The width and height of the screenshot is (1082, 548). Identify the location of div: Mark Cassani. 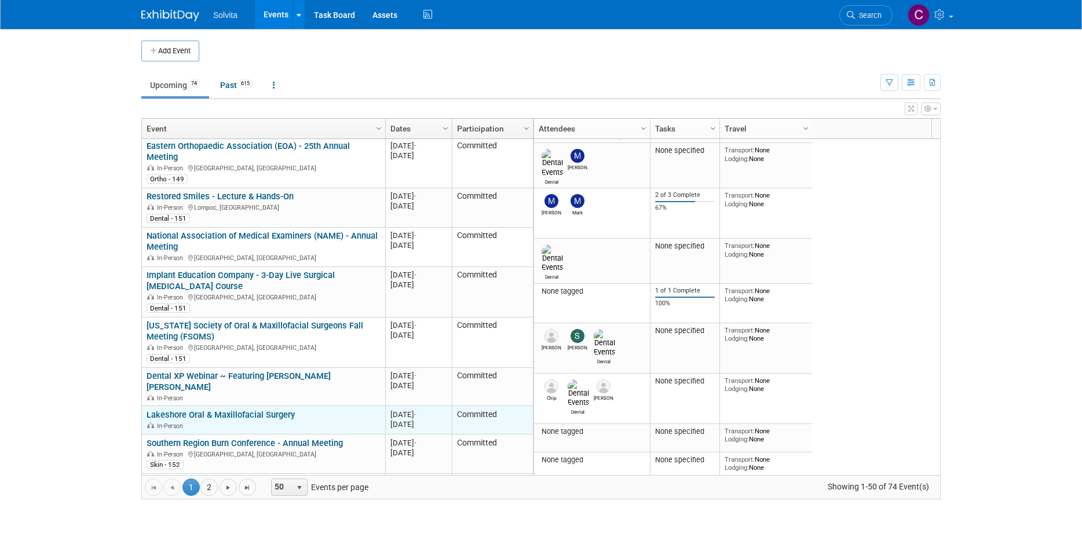
(578, 212).